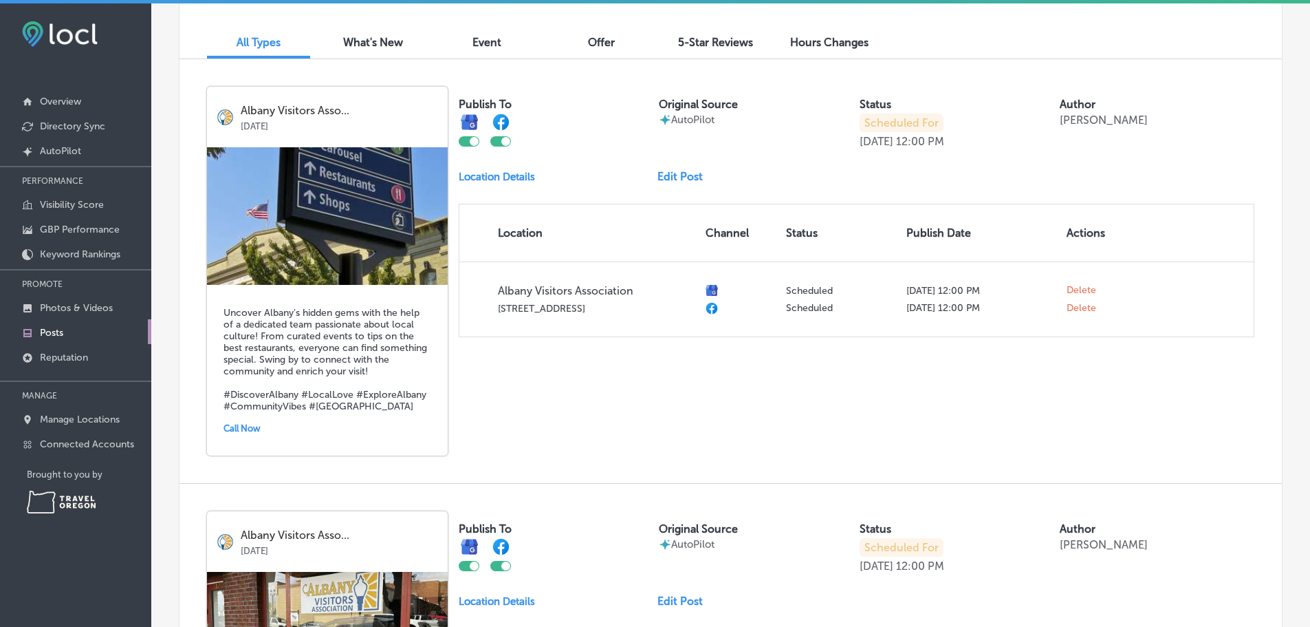  I want to click on th: Publish Date, so click(981, 232).